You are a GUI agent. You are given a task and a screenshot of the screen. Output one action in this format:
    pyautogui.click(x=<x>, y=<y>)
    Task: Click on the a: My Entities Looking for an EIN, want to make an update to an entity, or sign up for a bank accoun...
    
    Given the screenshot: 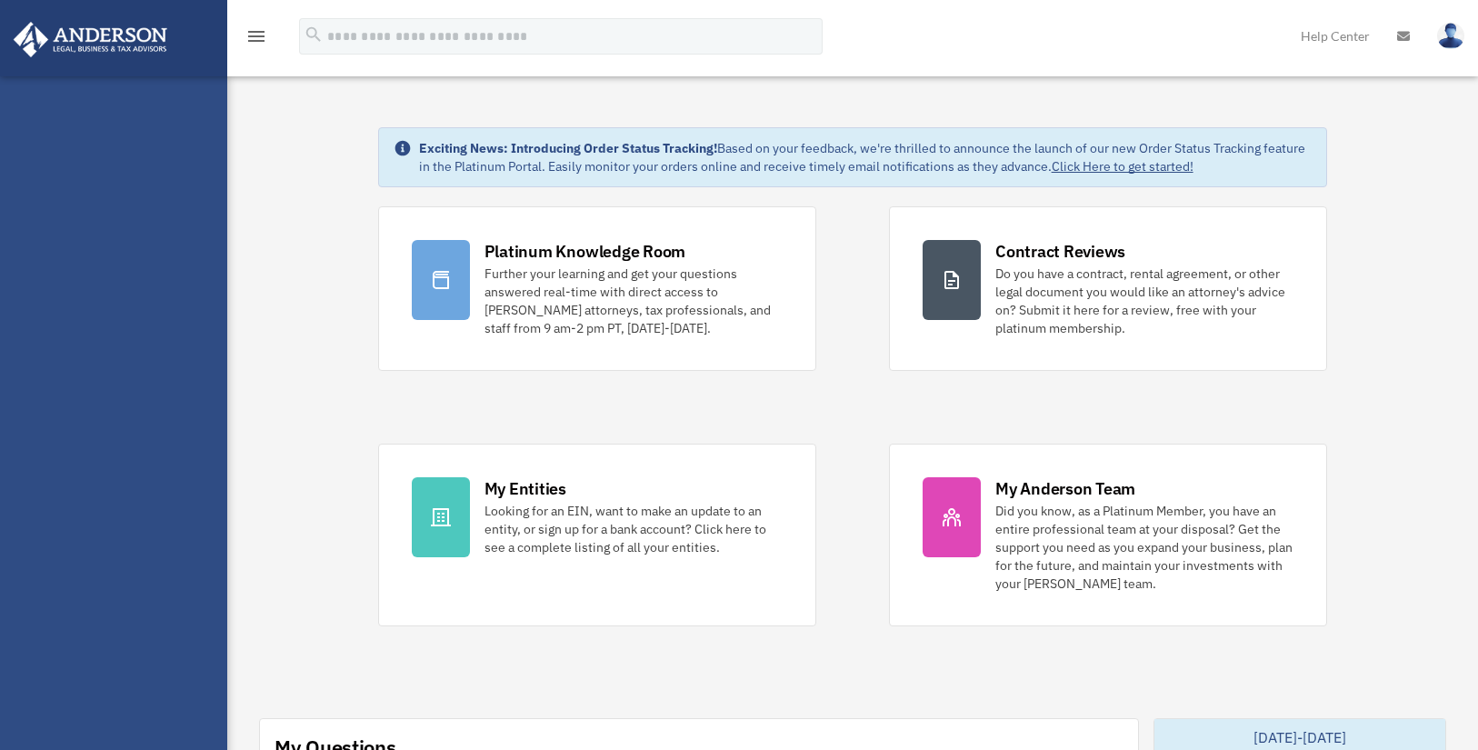 What is the action you would take?
    pyautogui.click(x=597, y=534)
    